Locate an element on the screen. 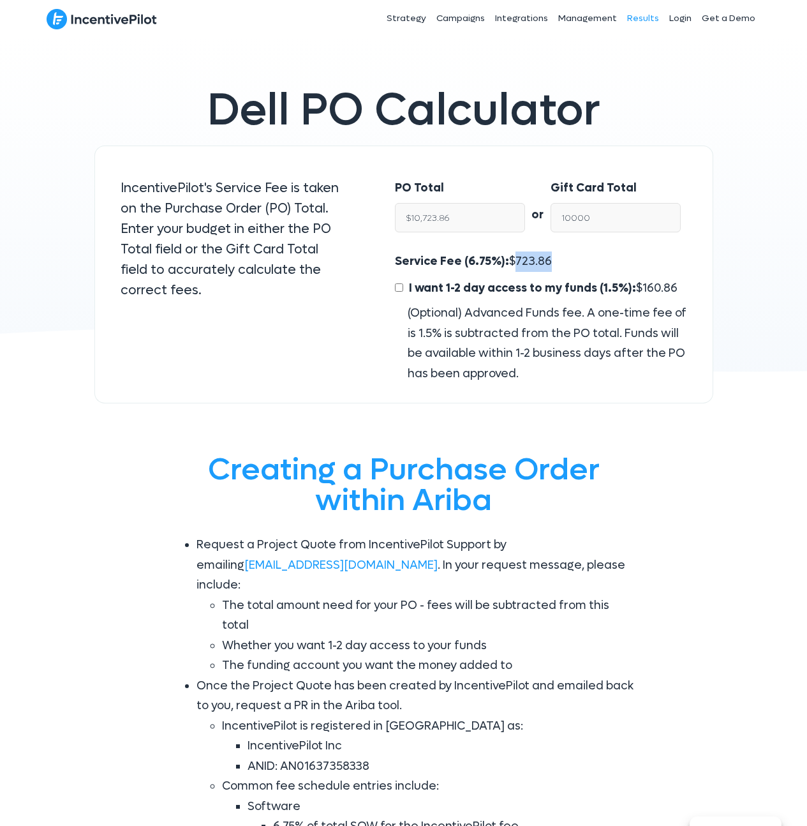  span: Creating a Purchase Order within Ariba is located at coordinates (404, 484).